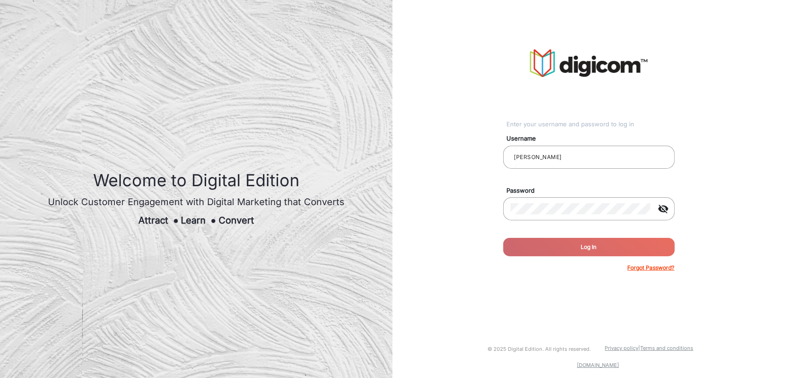 This screenshot has width=785, height=378. I want to click on mat-label: Username, so click(592, 139).